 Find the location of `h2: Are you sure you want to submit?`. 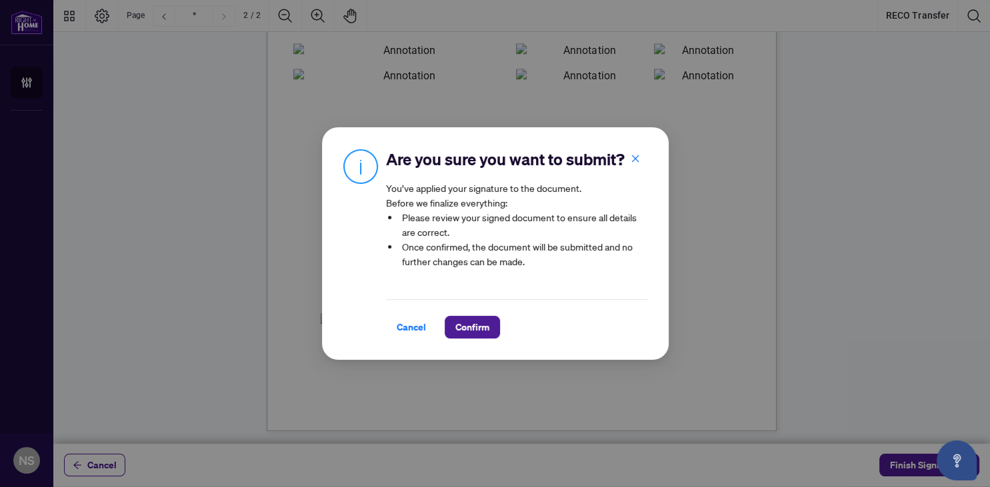

h2: Are you sure you want to submit? is located at coordinates (516, 159).